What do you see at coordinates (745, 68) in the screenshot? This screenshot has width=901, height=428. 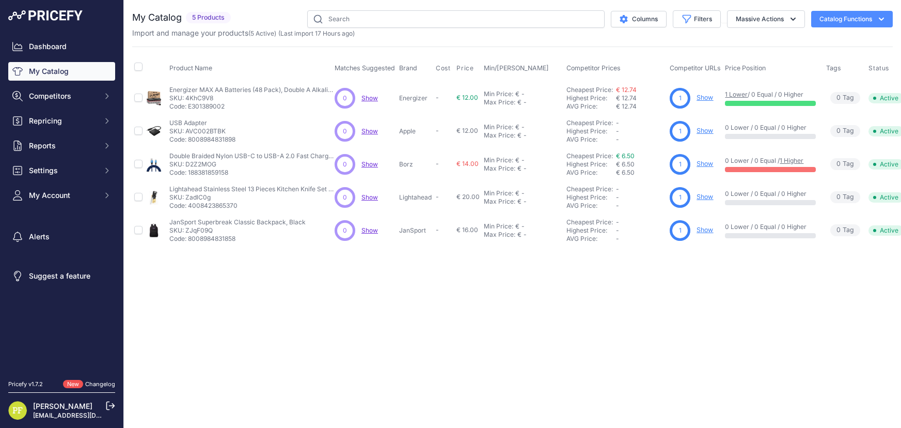 I see `span: Price Position` at bounding box center [745, 68].